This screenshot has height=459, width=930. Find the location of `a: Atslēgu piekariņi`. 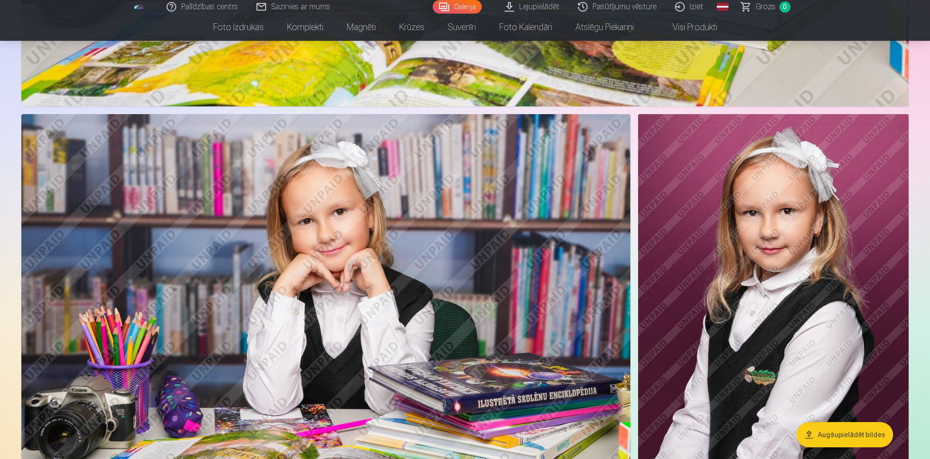

a: Atslēgu piekariņi is located at coordinates (605, 27).